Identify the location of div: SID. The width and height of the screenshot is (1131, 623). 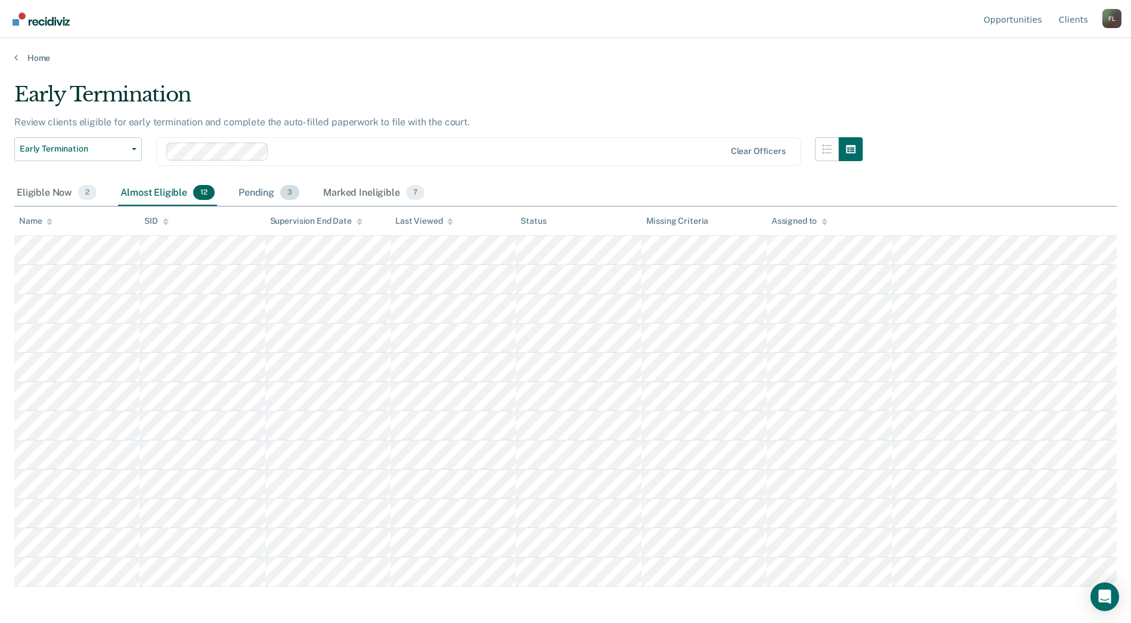
(156, 221).